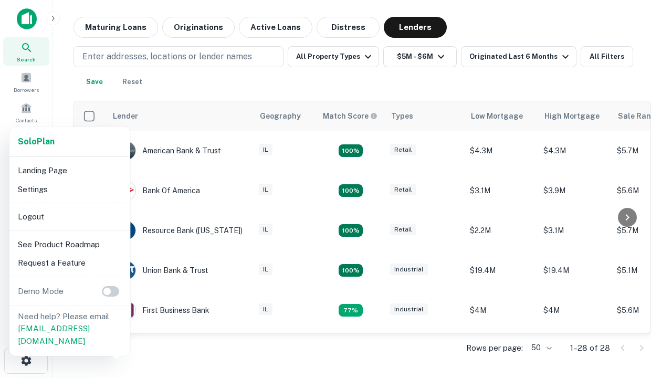 The width and height of the screenshot is (672, 378). What do you see at coordinates (646, 286) in the screenshot?
I see `div: Chat Widget` at bounding box center [646, 286].